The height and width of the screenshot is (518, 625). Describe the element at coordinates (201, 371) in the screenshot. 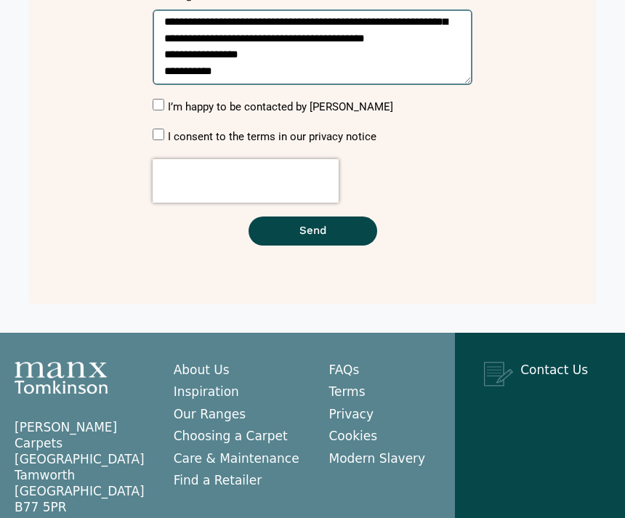

I see `a: About Us` at that location.